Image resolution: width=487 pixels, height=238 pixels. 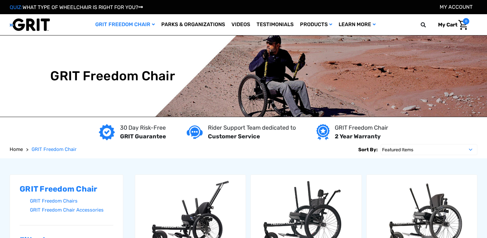 What do you see at coordinates (107, 132) in the screenshot?
I see `img: GRIT Guarantee` at bounding box center [107, 132].